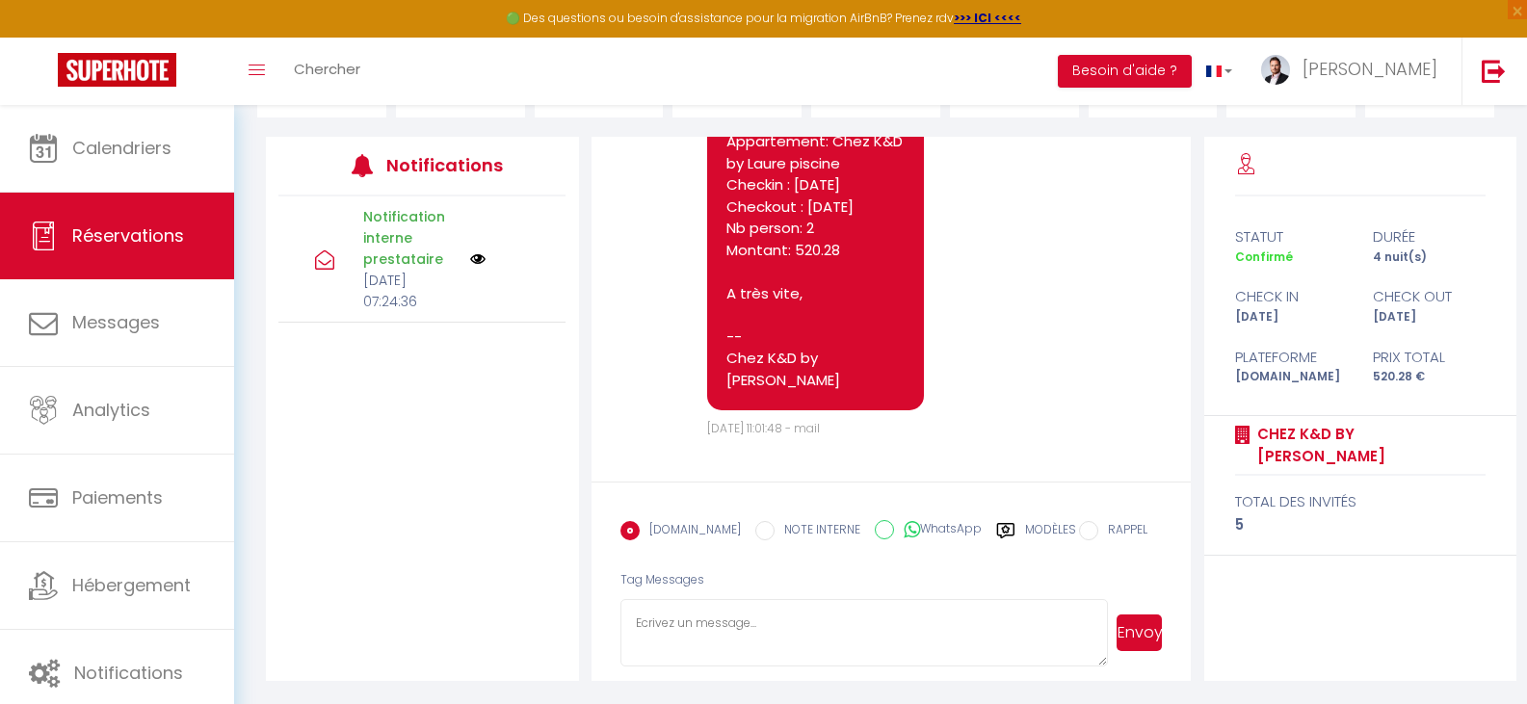 The height and width of the screenshot is (704, 1527). I want to click on span: Confirmé, so click(1264, 256).